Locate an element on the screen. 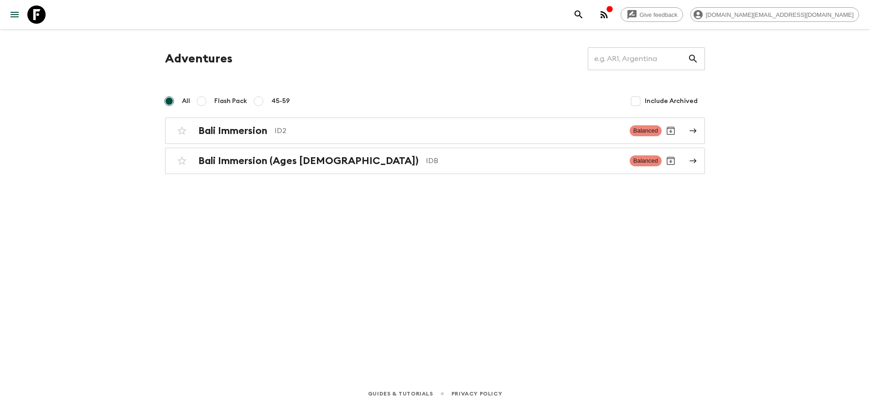 This screenshot has width=870, height=406. span: All is located at coordinates (186, 101).